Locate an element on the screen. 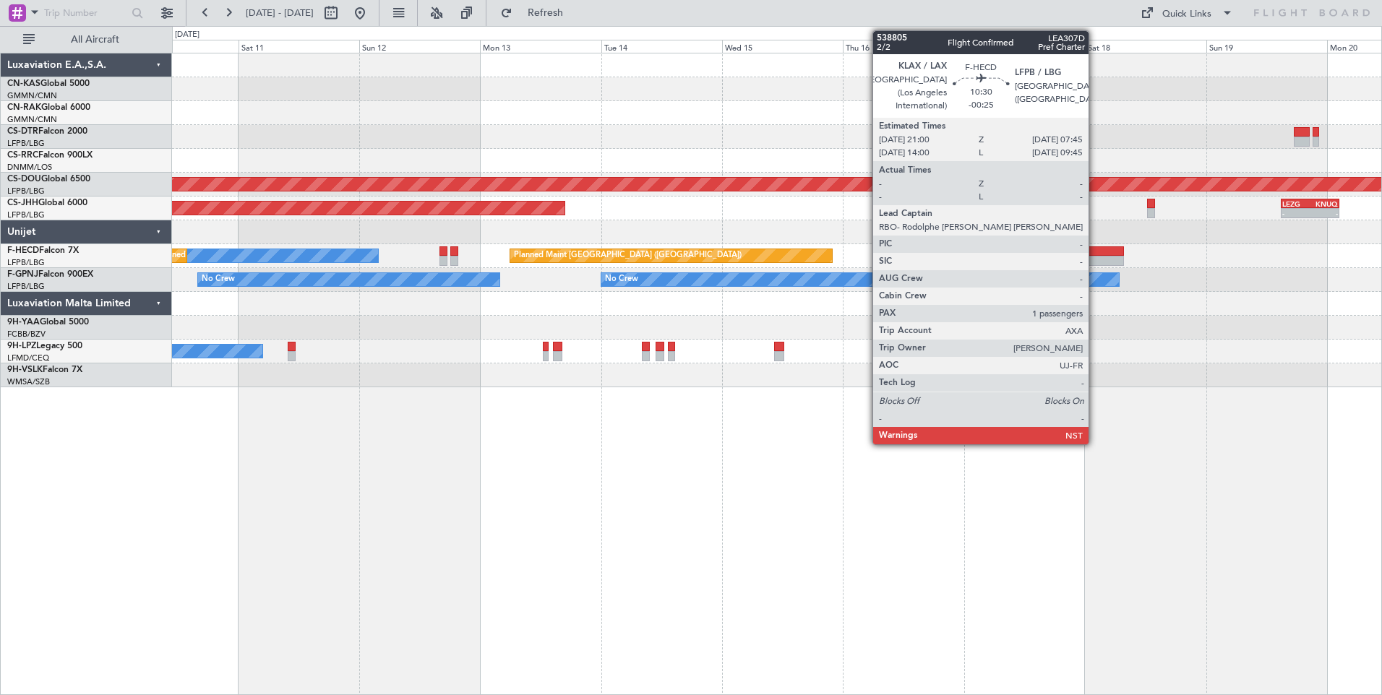  a: CS-DTRFalcon 2000 is located at coordinates (47, 132).